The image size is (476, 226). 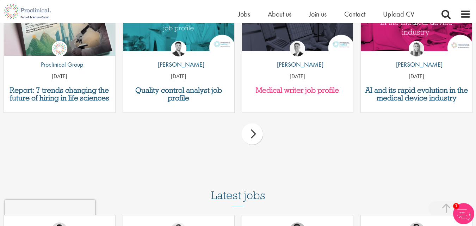 I want to click on a: Jobs, so click(x=244, y=14).